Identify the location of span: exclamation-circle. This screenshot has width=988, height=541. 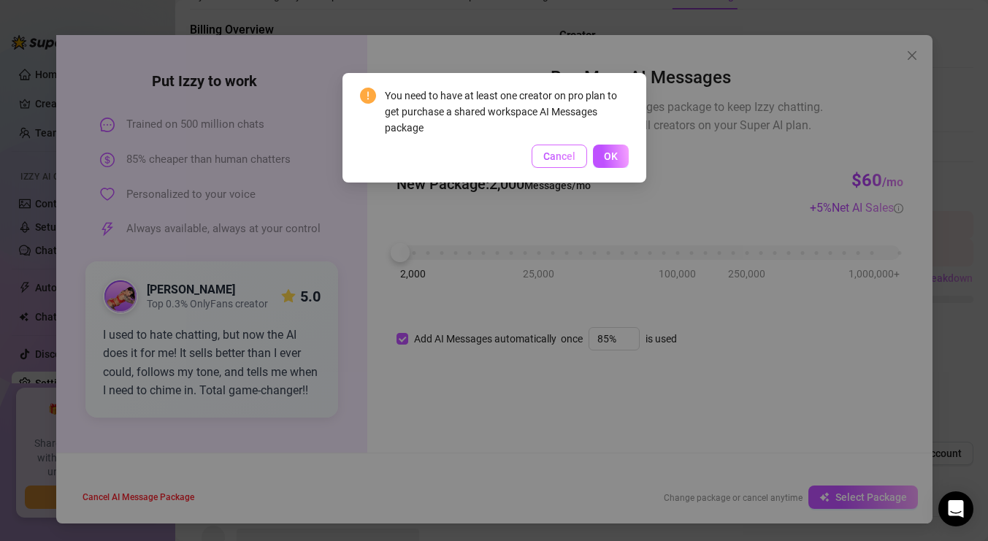
(368, 96).